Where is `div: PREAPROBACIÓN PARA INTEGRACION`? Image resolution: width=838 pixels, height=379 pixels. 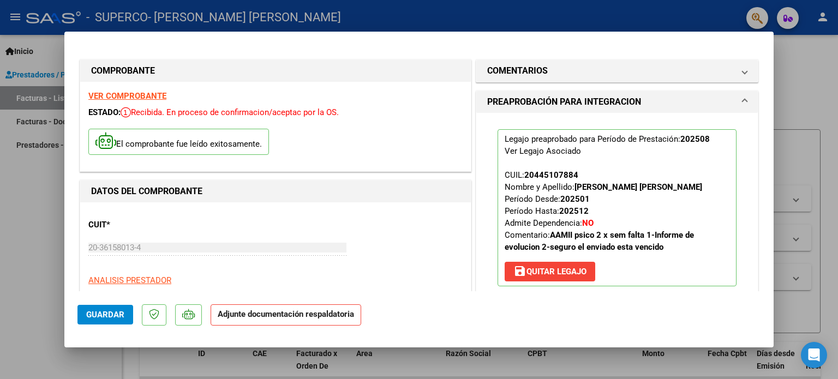
div: PREAPROBACIÓN PARA INTEGRACION is located at coordinates (617, 212).